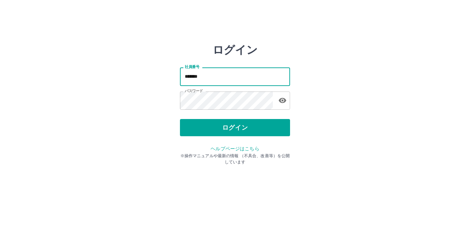 This screenshot has width=470, height=226. Describe the element at coordinates (235, 159) in the screenshot. I see `p: ※操作マニュアルや最新の情報 （不具合、改善等）を公開しています` at that location.